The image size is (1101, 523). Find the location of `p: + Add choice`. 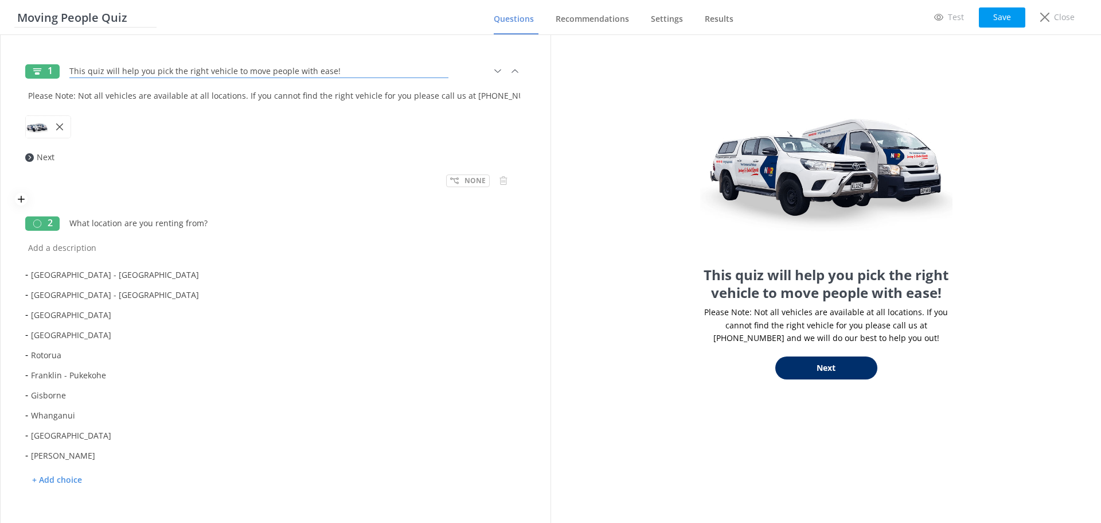

p: + Add choice is located at coordinates (57, 480).